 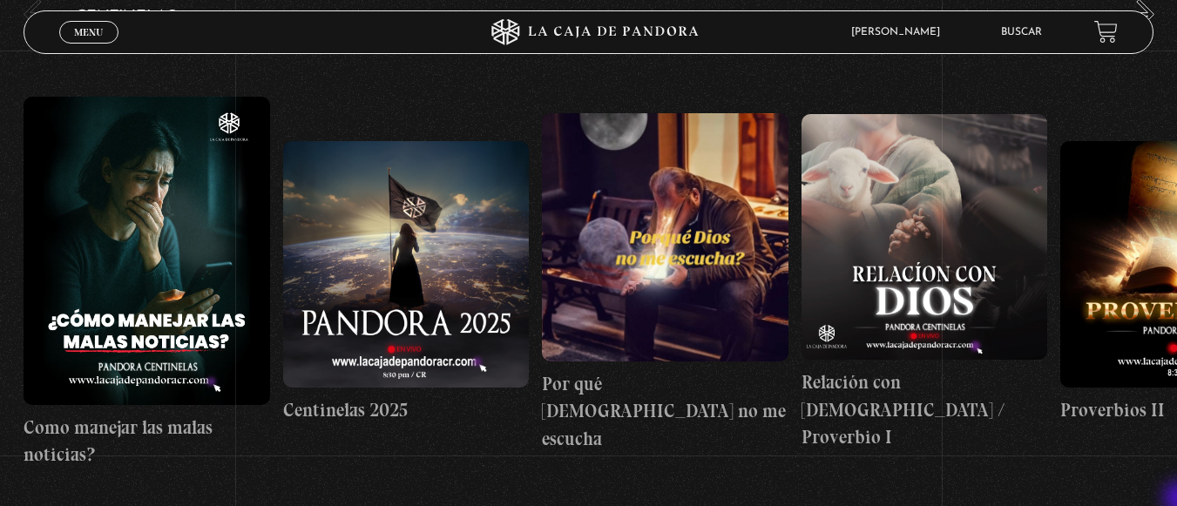 I want to click on span: Menu, so click(x=88, y=32).